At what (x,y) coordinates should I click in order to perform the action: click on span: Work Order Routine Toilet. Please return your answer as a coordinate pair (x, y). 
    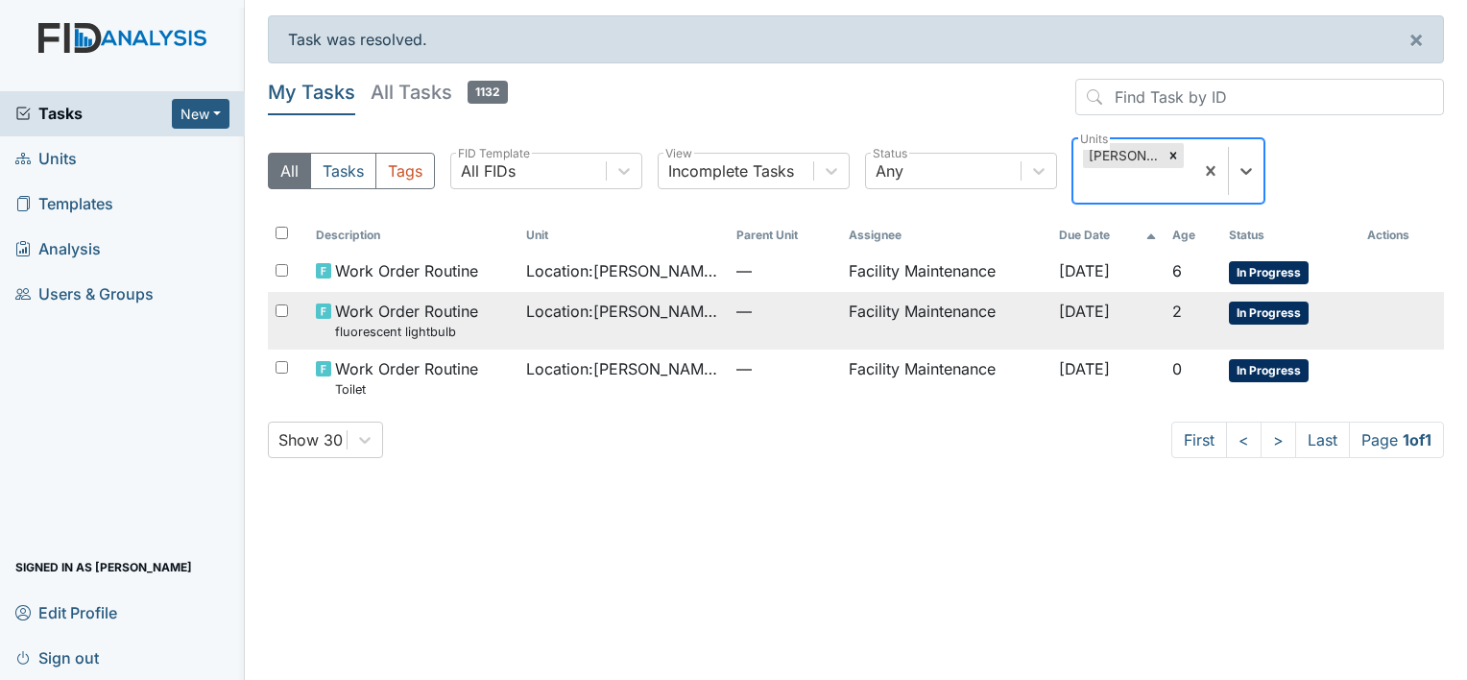
    Looking at the image, I should click on (406, 377).